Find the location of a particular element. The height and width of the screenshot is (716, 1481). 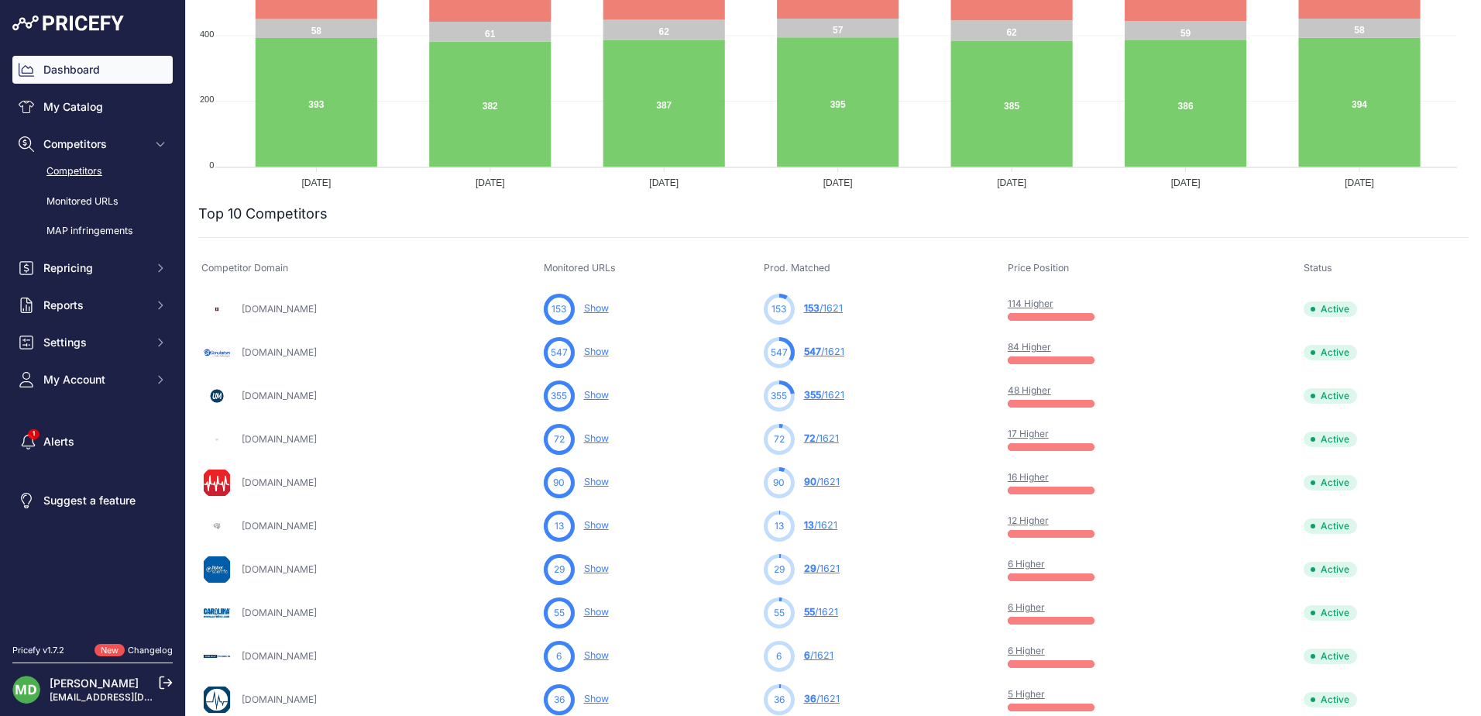

tspan: 200 is located at coordinates (207, 99).